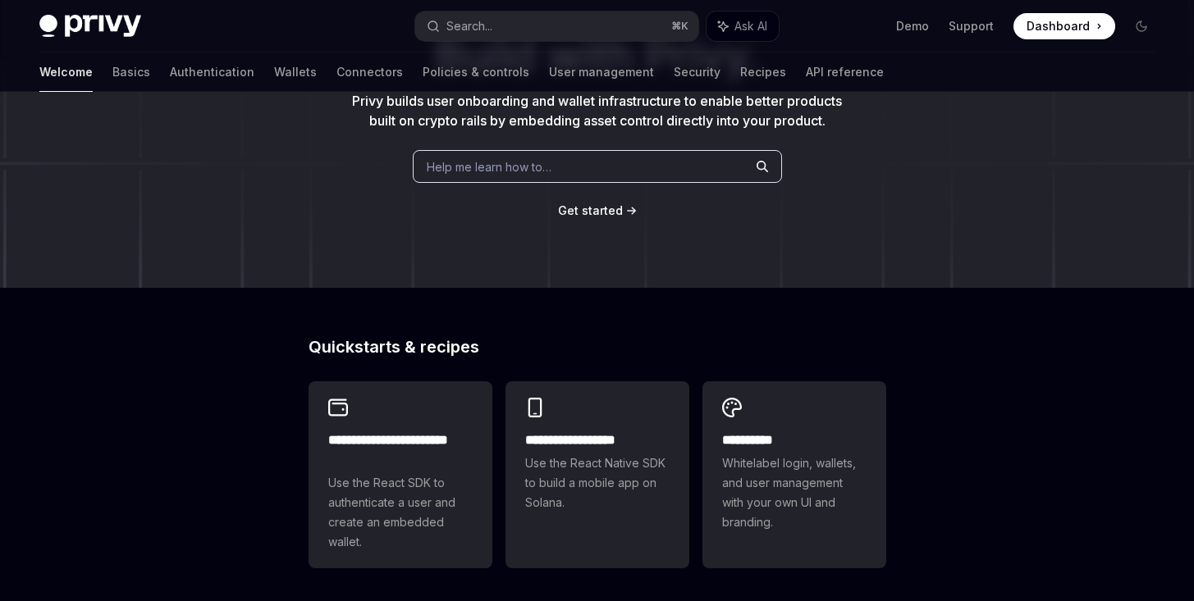 Image resolution: width=1194 pixels, height=601 pixels. Describe the element at coordinates (295, 72) in the screenshot. I see `a: Wallets` at that location.